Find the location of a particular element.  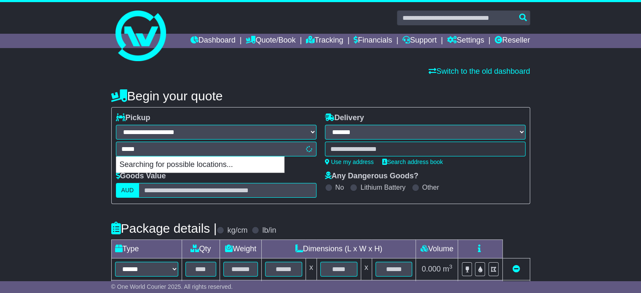

span: 0.000 is located at coordinates (431, 269).